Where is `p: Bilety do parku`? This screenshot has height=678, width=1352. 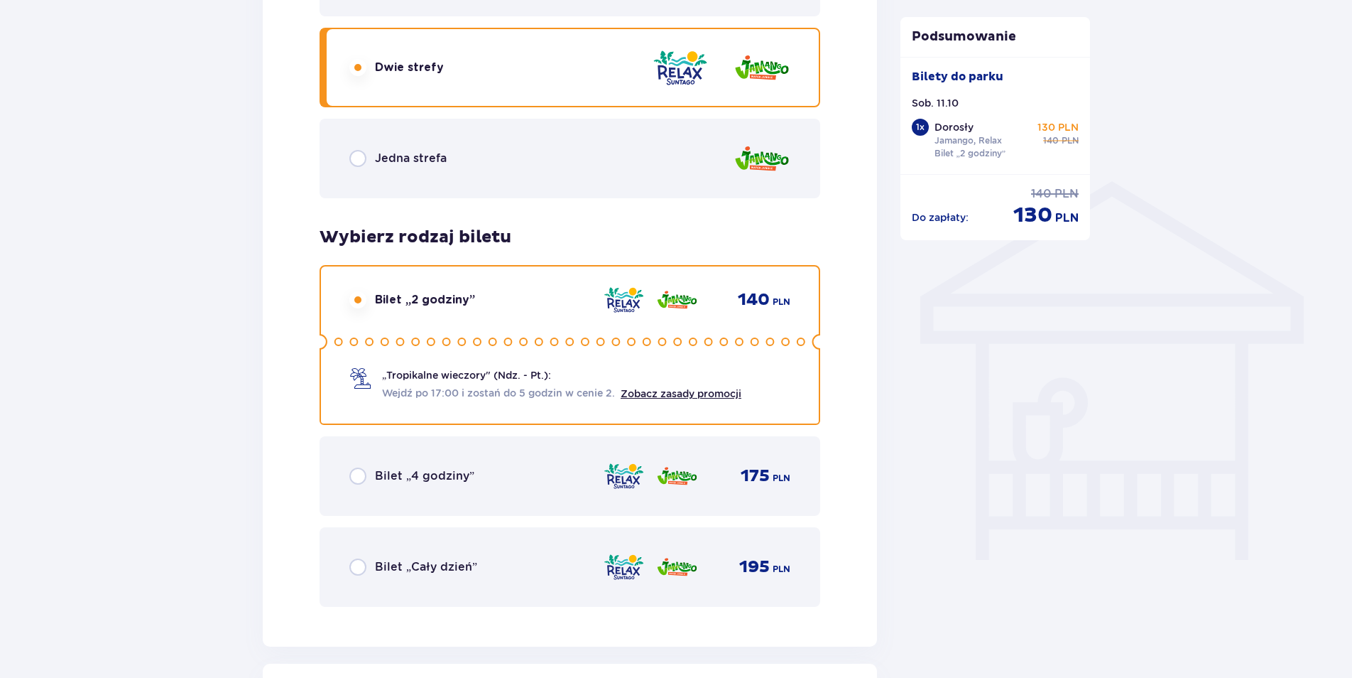
p: Bilety do parku is located at coordinates (957, 77).